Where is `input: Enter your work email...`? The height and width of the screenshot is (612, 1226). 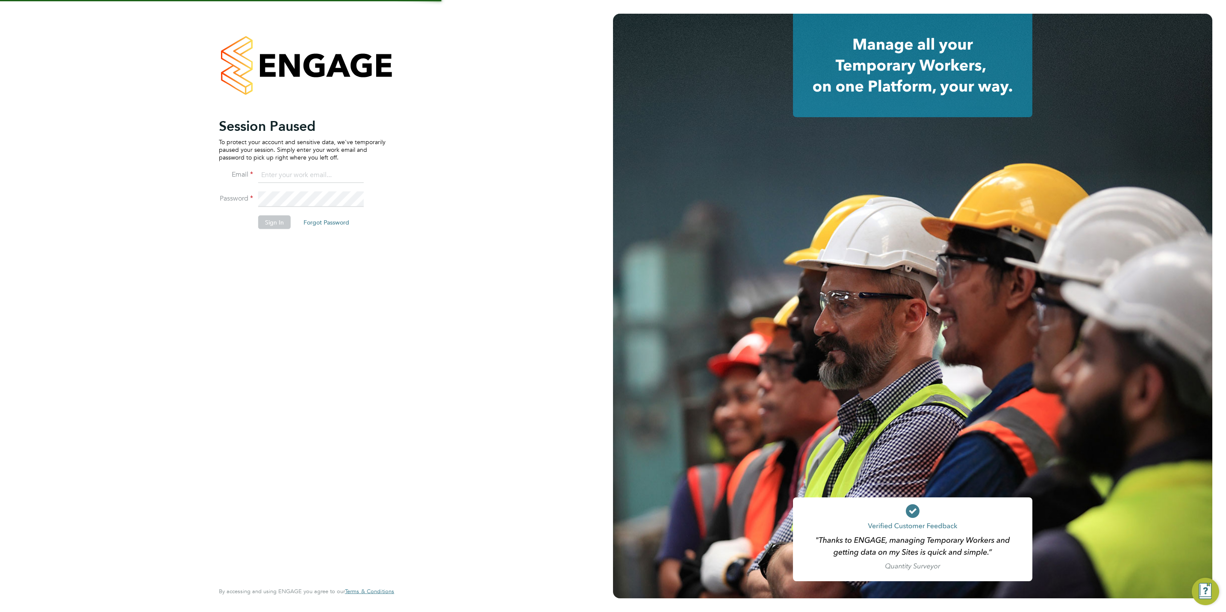
input: Enter your work email... is located at coordinates (311, 175).